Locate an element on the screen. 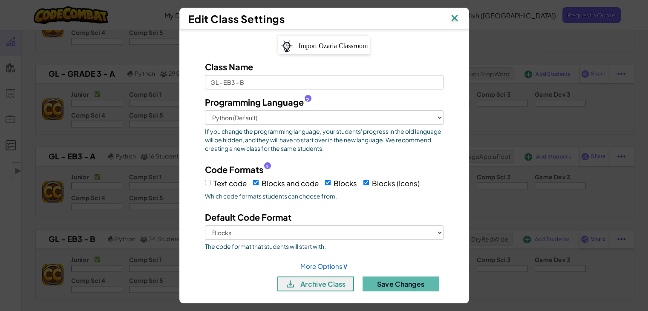 This screenshot has height=311, width=648. span: Import Ozaria Classroom is located at coordinates (333, 46).